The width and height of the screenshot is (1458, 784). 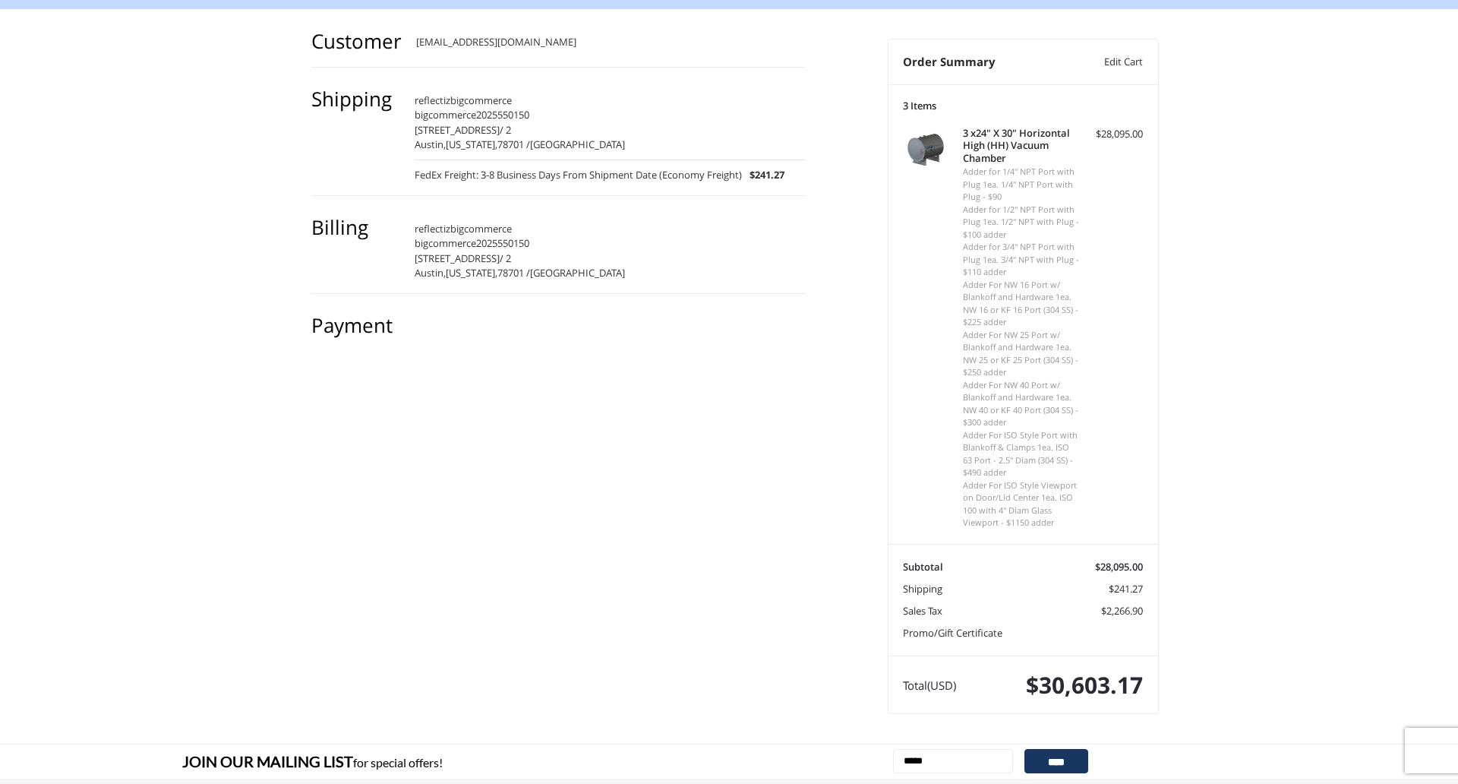 I want to click on li: Adder For ISO Style Viewport on Door/Lid Center 1ea. ISO 100 with 4" Diam Glass Viewport - $1150 ..., so click(x=1021, y=504).